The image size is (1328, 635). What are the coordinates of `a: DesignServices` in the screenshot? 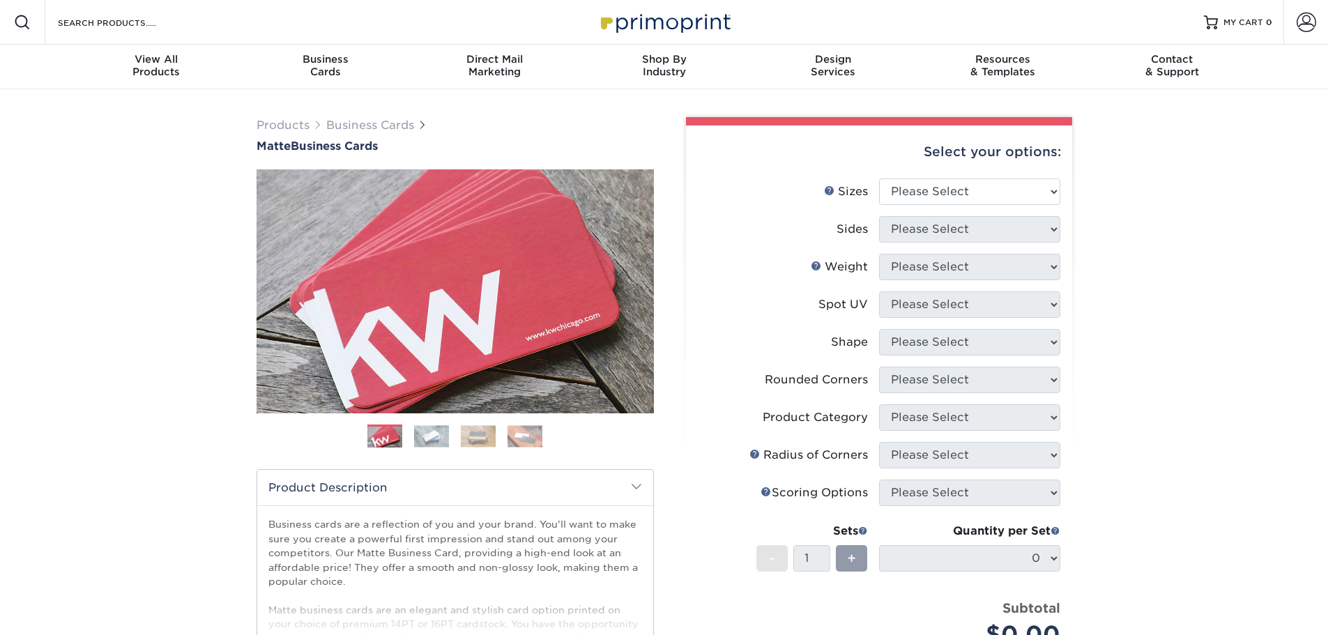 It's located at (833, 67).